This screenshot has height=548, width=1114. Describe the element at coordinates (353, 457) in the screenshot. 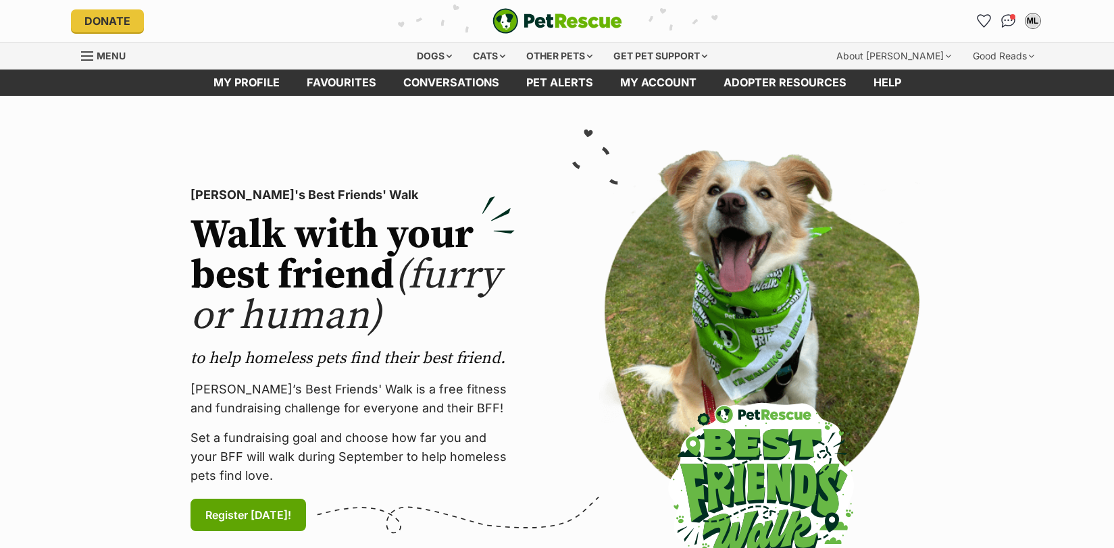

I see `p: Set a fundraising goal and choose how far you and your BFF will walk during September to help hom...` at that location.